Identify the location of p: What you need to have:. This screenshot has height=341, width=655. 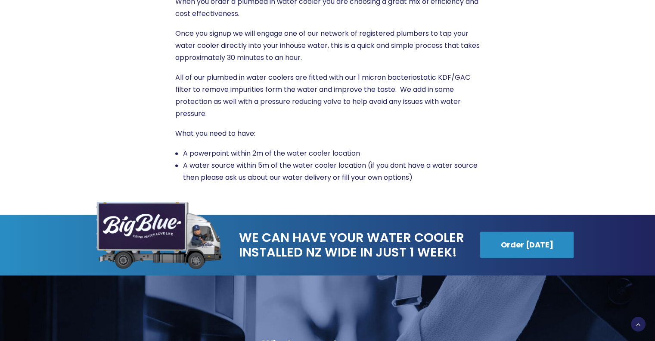
(328, 133).